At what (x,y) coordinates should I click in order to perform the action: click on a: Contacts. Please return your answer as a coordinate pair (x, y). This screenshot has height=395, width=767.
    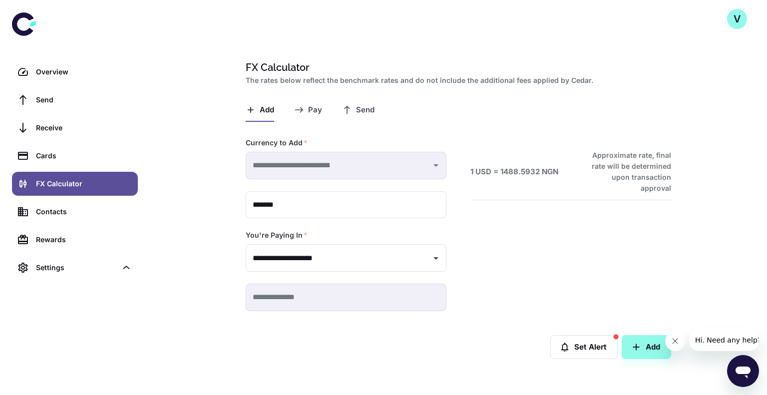
    Looking at the image, I should click on (75, 212).